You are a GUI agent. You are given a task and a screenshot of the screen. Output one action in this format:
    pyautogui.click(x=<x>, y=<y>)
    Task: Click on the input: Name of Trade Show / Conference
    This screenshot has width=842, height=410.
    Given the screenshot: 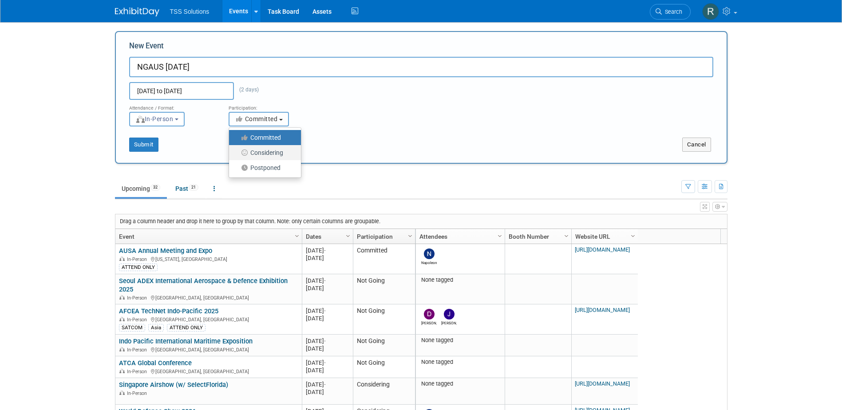 What is the action you would take?
    pyautogui.click(x=421, y=67)
    